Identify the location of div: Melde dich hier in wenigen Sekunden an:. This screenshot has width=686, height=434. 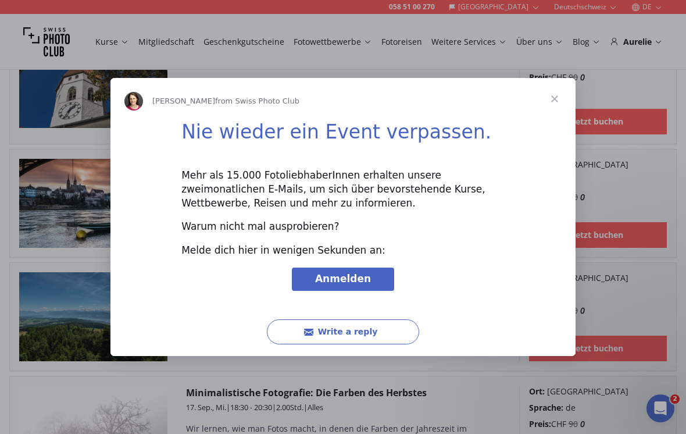
(343, 251).